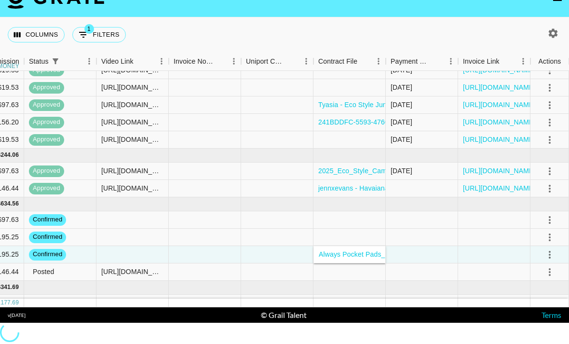 Image resolution: width=569 pixels, height=344 pixels. What do you see at coordinates (10, 287) in the screenshot?
I see `div: 341.69` at bounding box center [10, 287].